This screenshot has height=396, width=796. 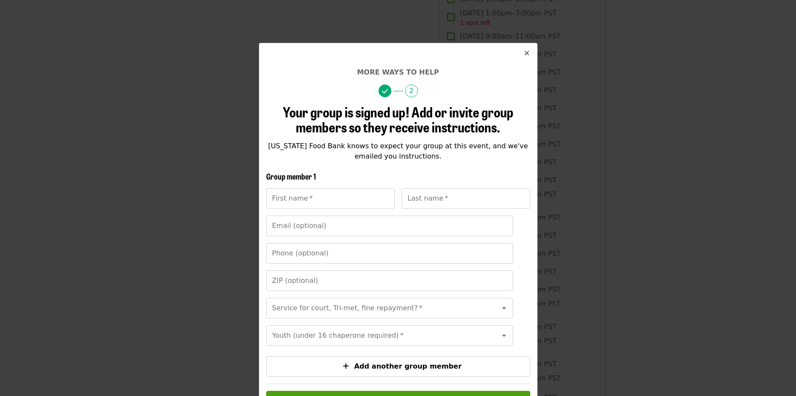 I want to click on input: Phone (optional), so click(x=390, y=253).